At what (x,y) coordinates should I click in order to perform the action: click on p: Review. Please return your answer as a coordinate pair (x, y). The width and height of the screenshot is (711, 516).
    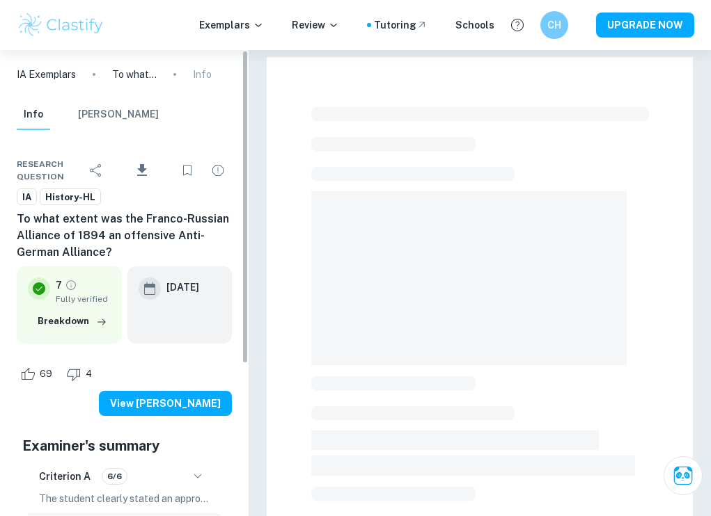
    Looking at the image, I should click on (315, 25).